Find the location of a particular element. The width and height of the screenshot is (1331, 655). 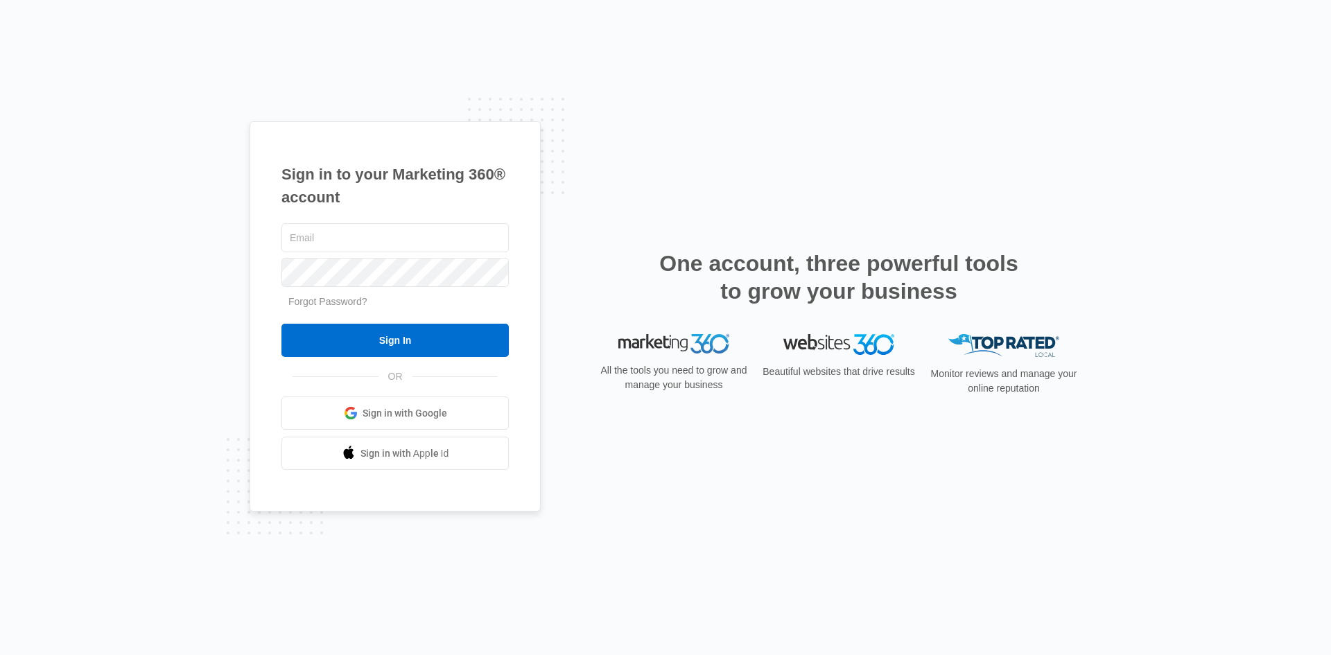

span: Sign in with Apple Id is located at coordinates (405, 453).